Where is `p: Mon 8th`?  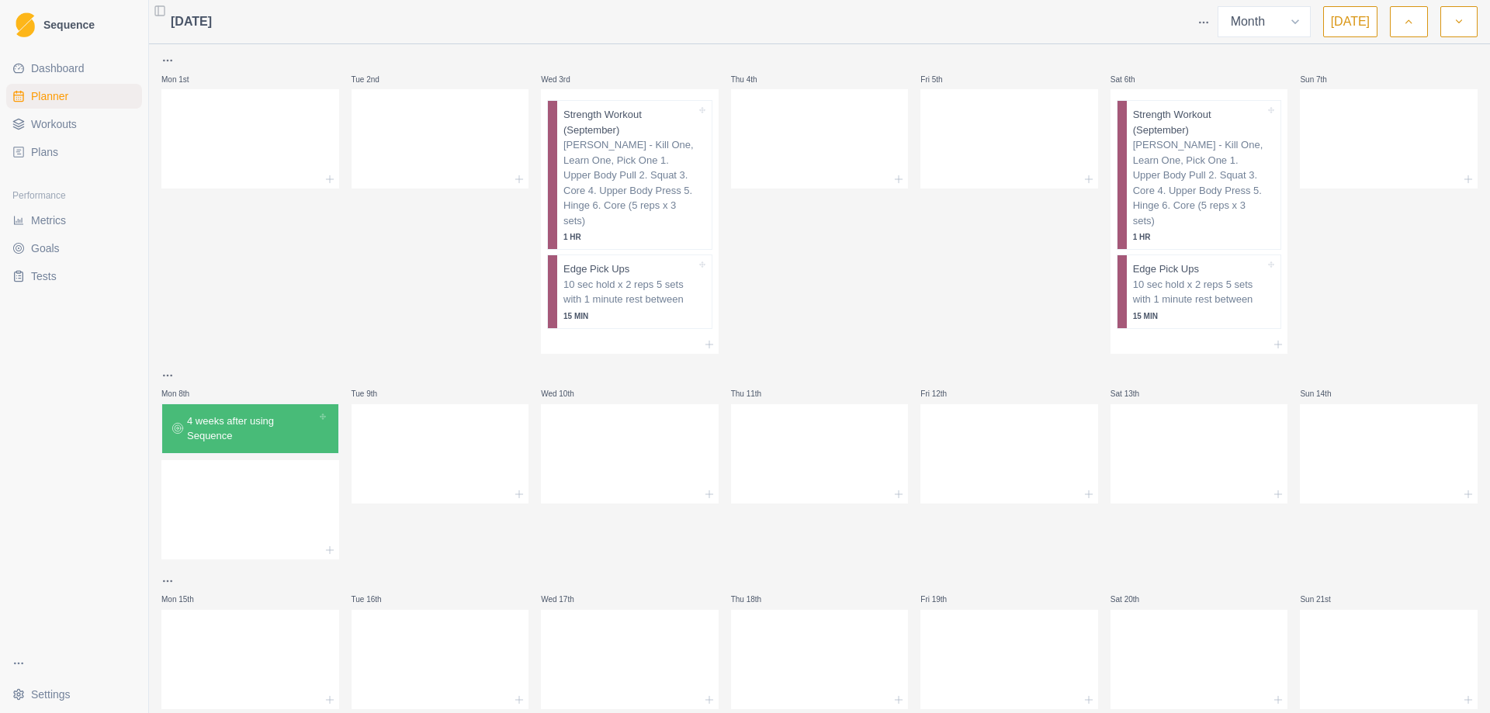
p: Mon 8th is located at coordinates (185, 394).